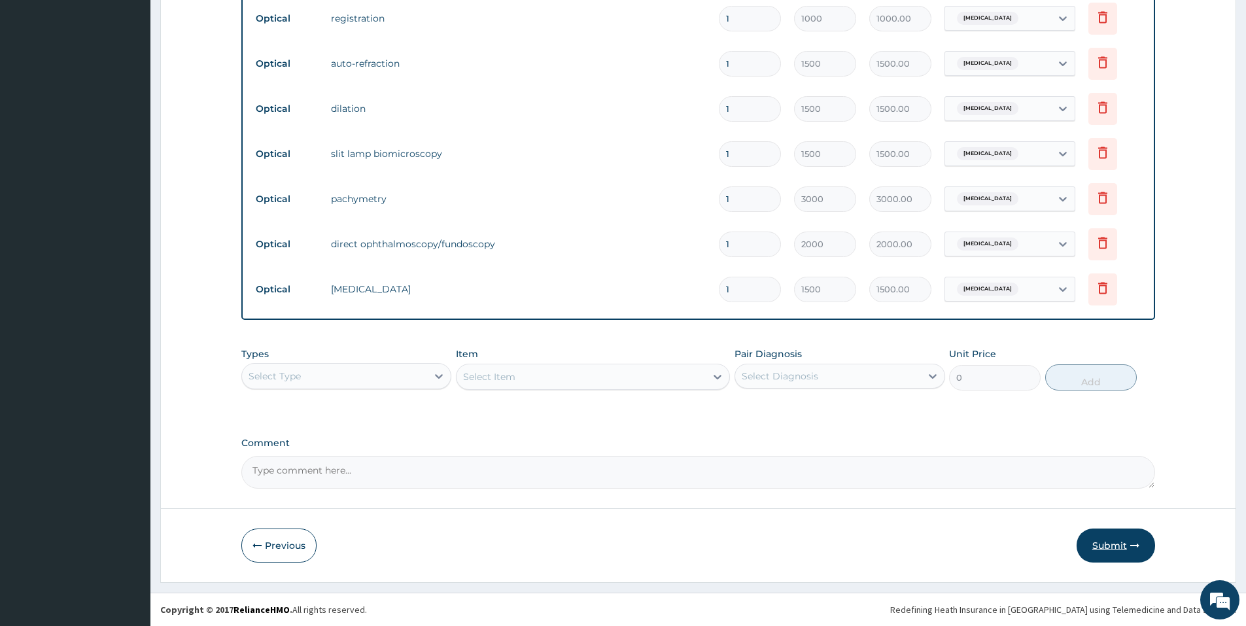  What do you see at coordinates (255, 354) in the screenshot?
I see `label: Types` at bounding box center [255, 354].